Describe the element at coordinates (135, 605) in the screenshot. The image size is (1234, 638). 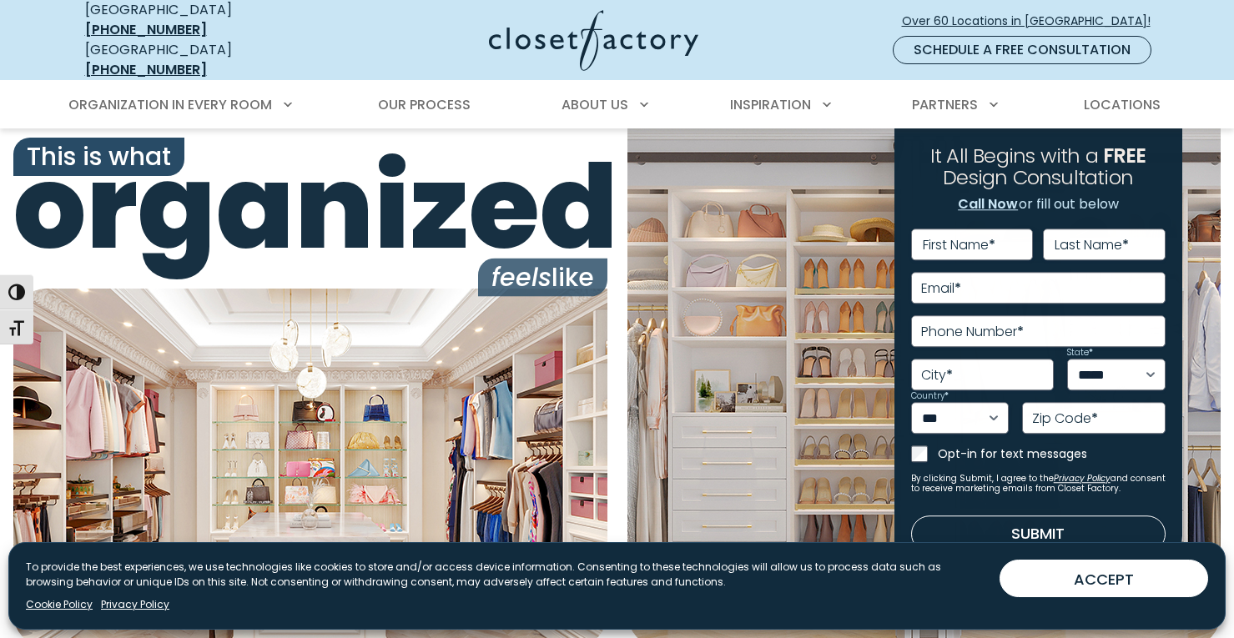
I see `a: Privacy Policy` at that location.